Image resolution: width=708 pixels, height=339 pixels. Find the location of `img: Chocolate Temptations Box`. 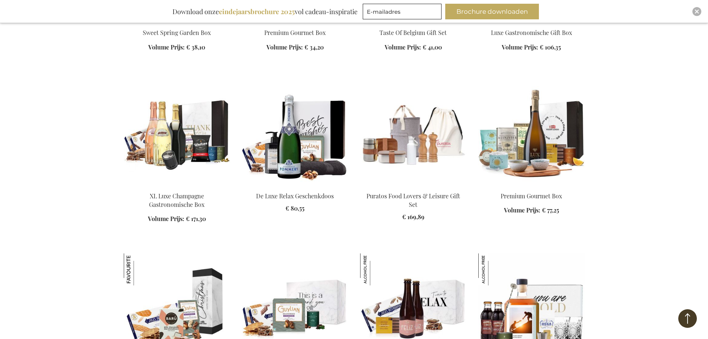

img: Chocolate Temptations Box is located at coordinates (140, 269).